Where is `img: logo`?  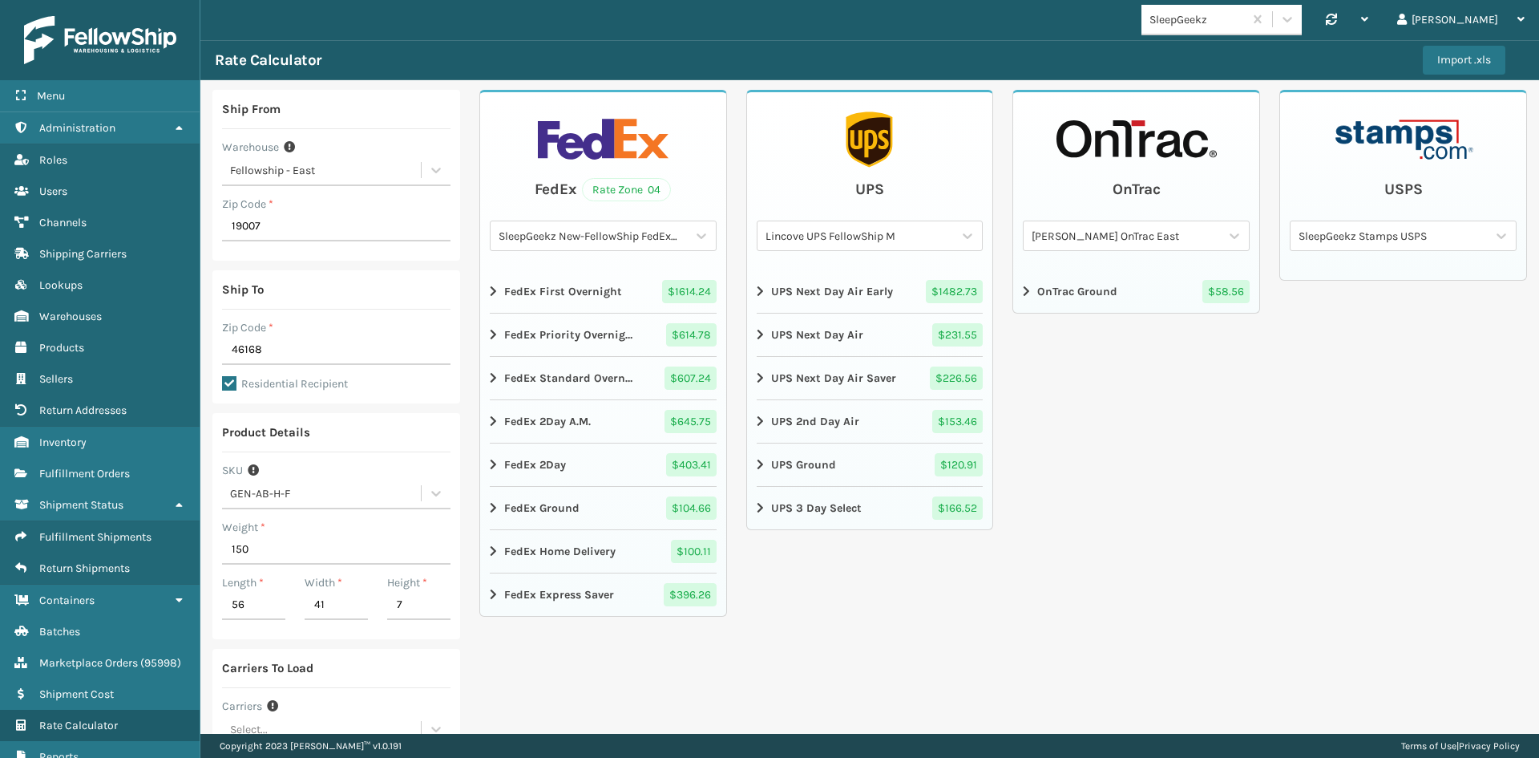
img: logo is located at coordinates (100, 40).